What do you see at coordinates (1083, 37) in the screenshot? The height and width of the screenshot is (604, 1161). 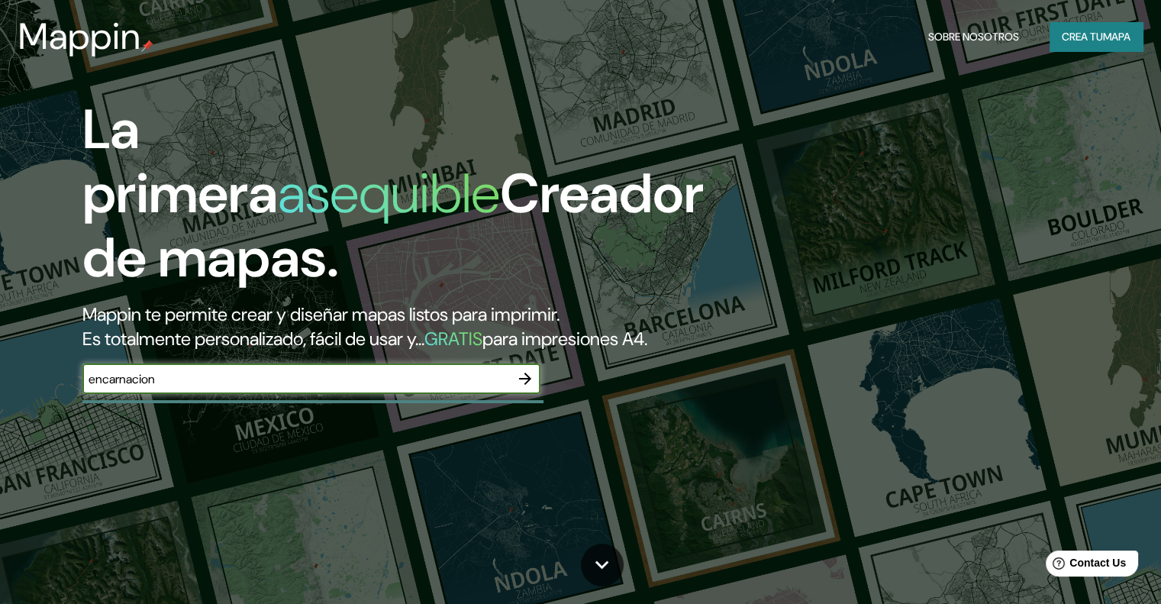 I see `font: Crea tu` at bounding box center [1083, 37].